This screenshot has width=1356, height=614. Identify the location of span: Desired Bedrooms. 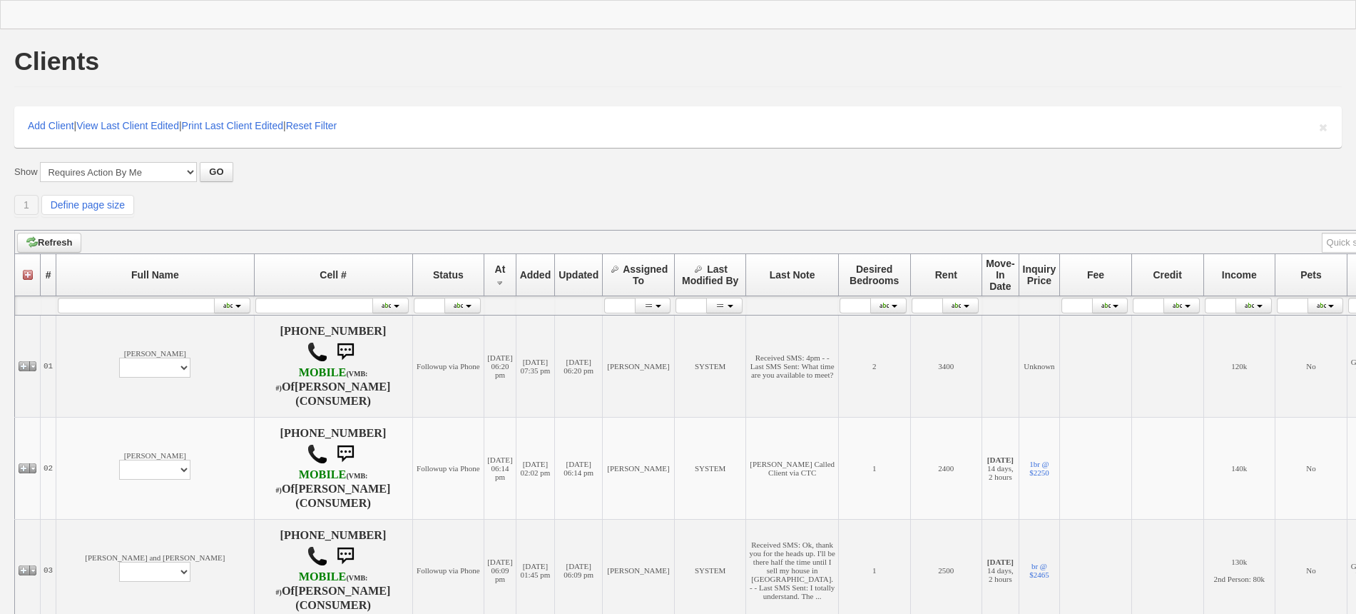
(874, 275).